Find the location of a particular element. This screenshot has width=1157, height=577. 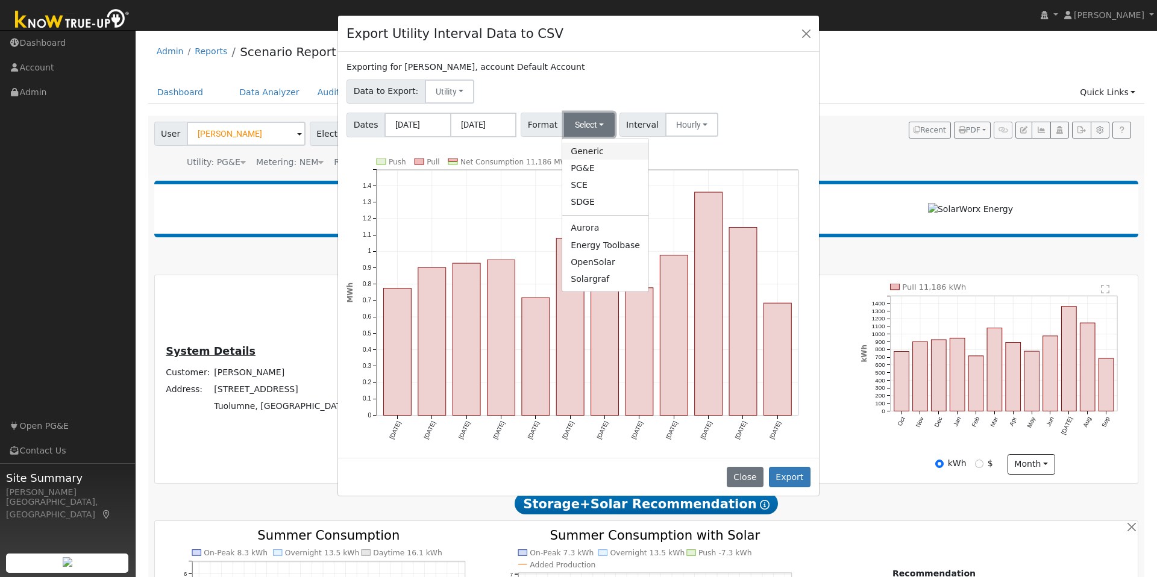

span: Data to Export: is located at coordinates (386, 92).